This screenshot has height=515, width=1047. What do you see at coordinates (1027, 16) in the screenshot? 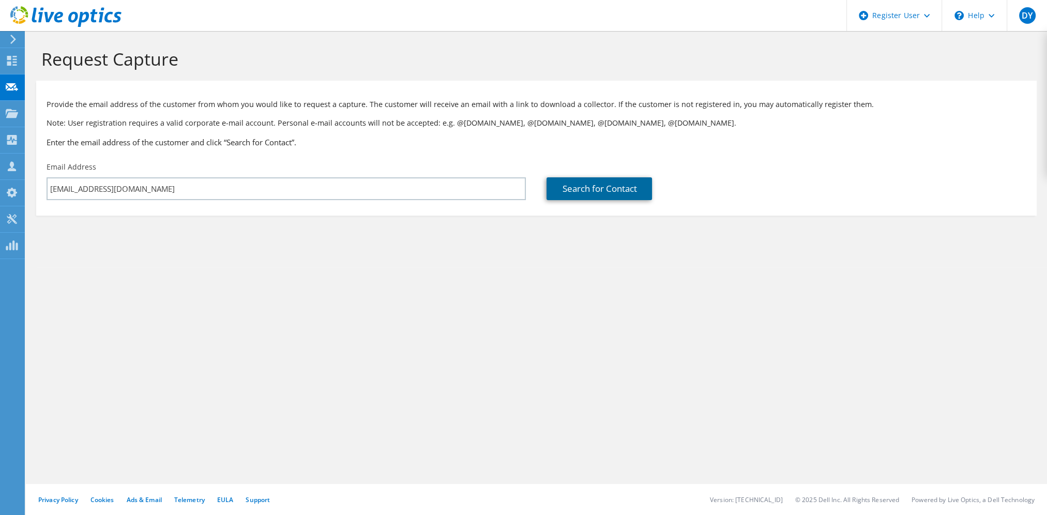
I see `span: DY` at bounding box center [1027, 16].